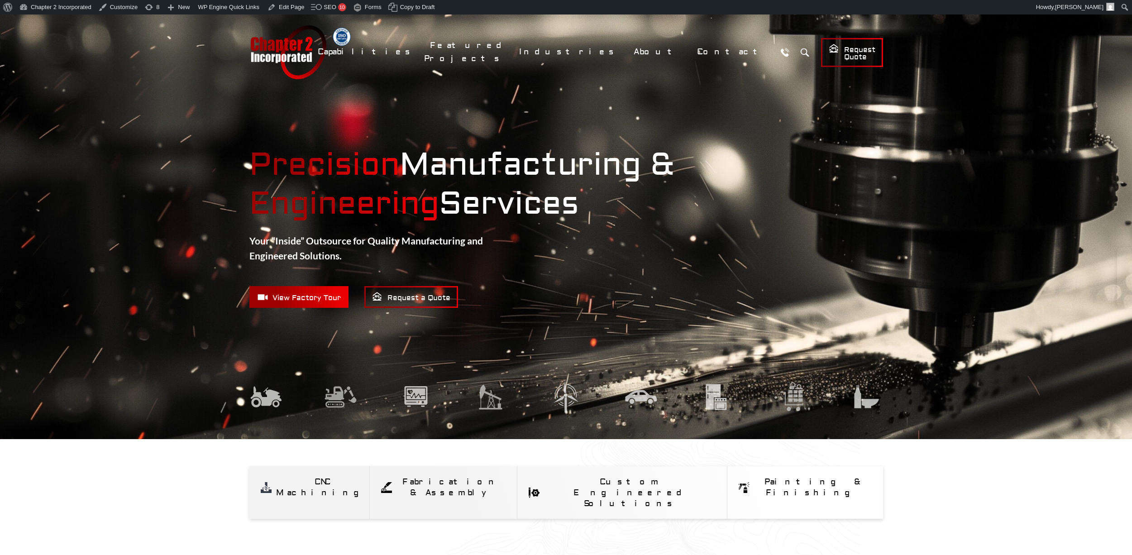 The image size is (1132, 555). What do you see at coordinates (451, 488) in the screenshot?
I see `div: Fabrication & Assembly` at bounding box center [451, 488].